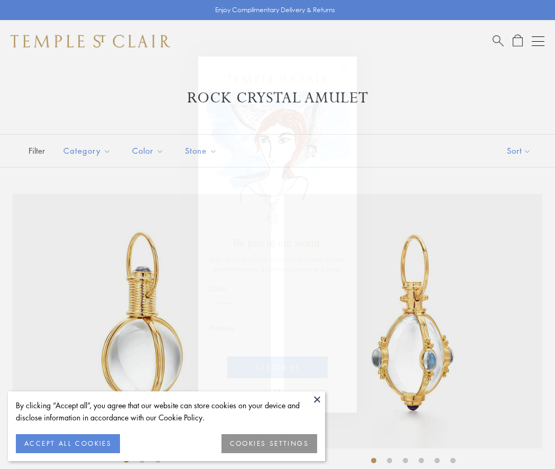 The width and height of the screenshot is (555, 469). What do you see at coordinates (68, 444) in the screenshot?
I see `button: ACCEPT ALL COOKIES` at bounding box center [68, 444].